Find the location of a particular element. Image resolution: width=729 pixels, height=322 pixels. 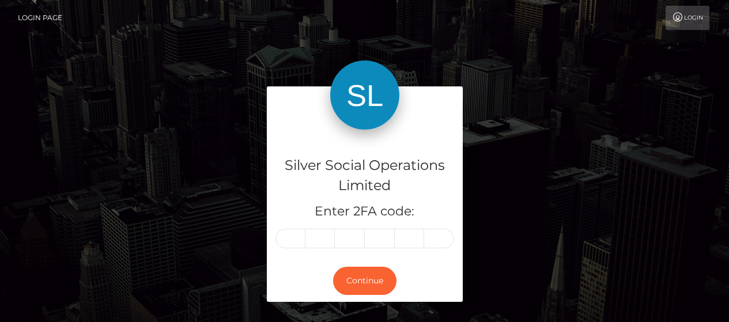

img: Silver Social Operations Limited is located at coordinates (365, 95).